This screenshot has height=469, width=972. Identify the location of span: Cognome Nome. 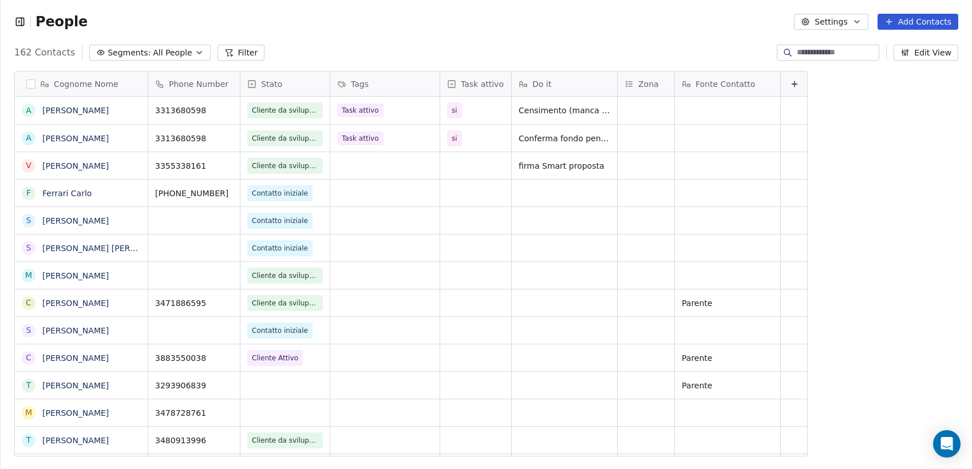
(86, 84).